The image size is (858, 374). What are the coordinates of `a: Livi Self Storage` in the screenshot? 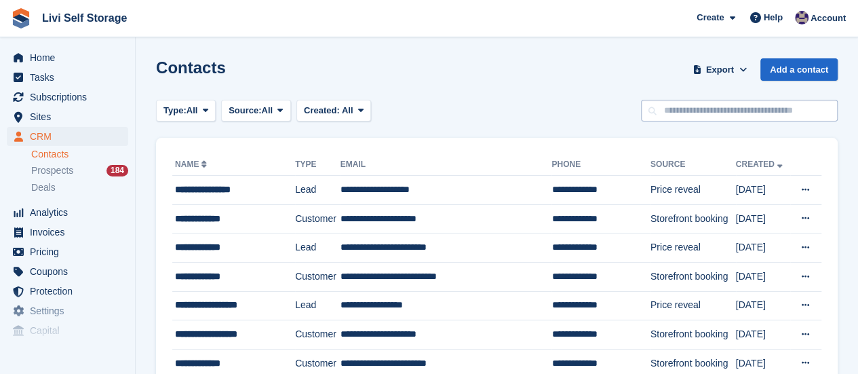 It's located at (84, 18).